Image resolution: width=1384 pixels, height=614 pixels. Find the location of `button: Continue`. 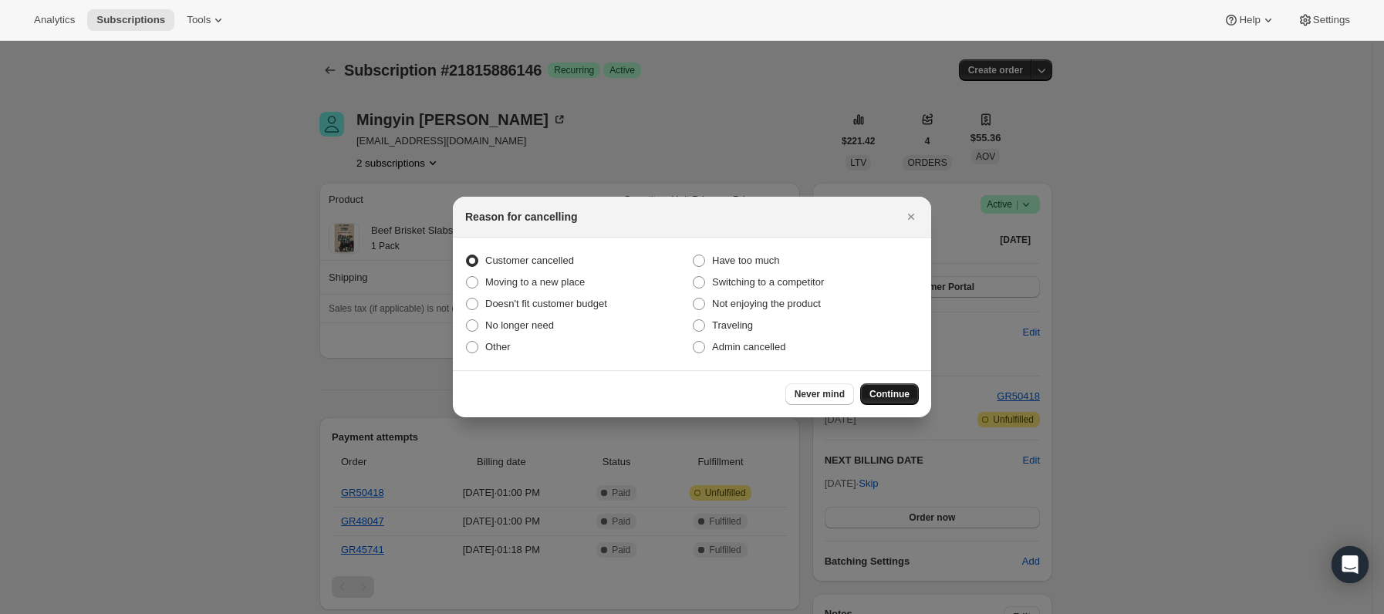

button: Continue is located at coordinates (890, 394).